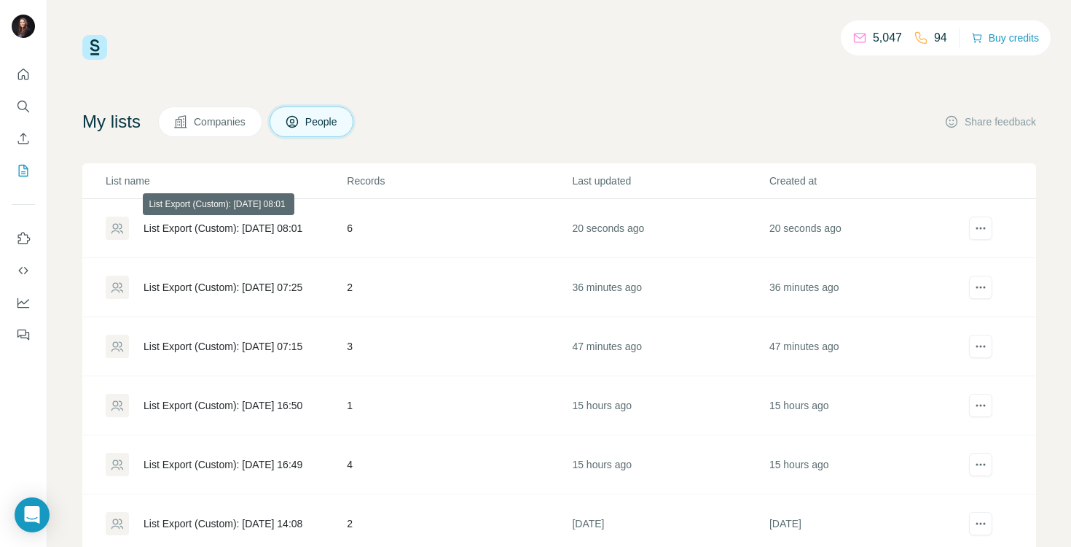 This screenshot has width=1071, height=547. What do you see at coordinates (23, 302) in the screenshot?
I see `button: Dashboard` at bounding box center [23, 302].